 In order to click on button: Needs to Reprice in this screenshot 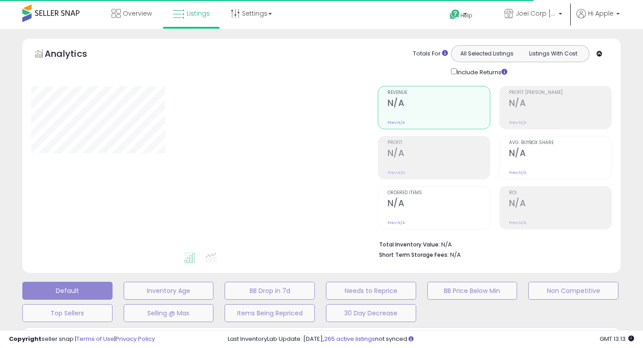, I will do `click(371, 290)`.